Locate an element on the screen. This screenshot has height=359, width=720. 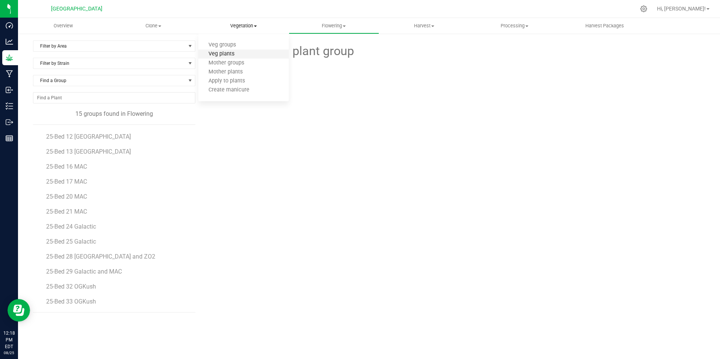
span: Apply to plants is located at coordinates (226, 81).